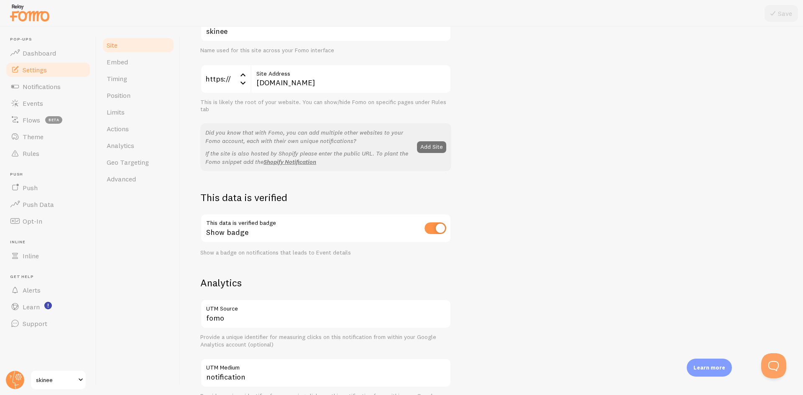 The image size is (803, 395). What do you see at coordinates (117, 62) in the screenshot?
I see `span: Embed` at bounding box center [117, 62].